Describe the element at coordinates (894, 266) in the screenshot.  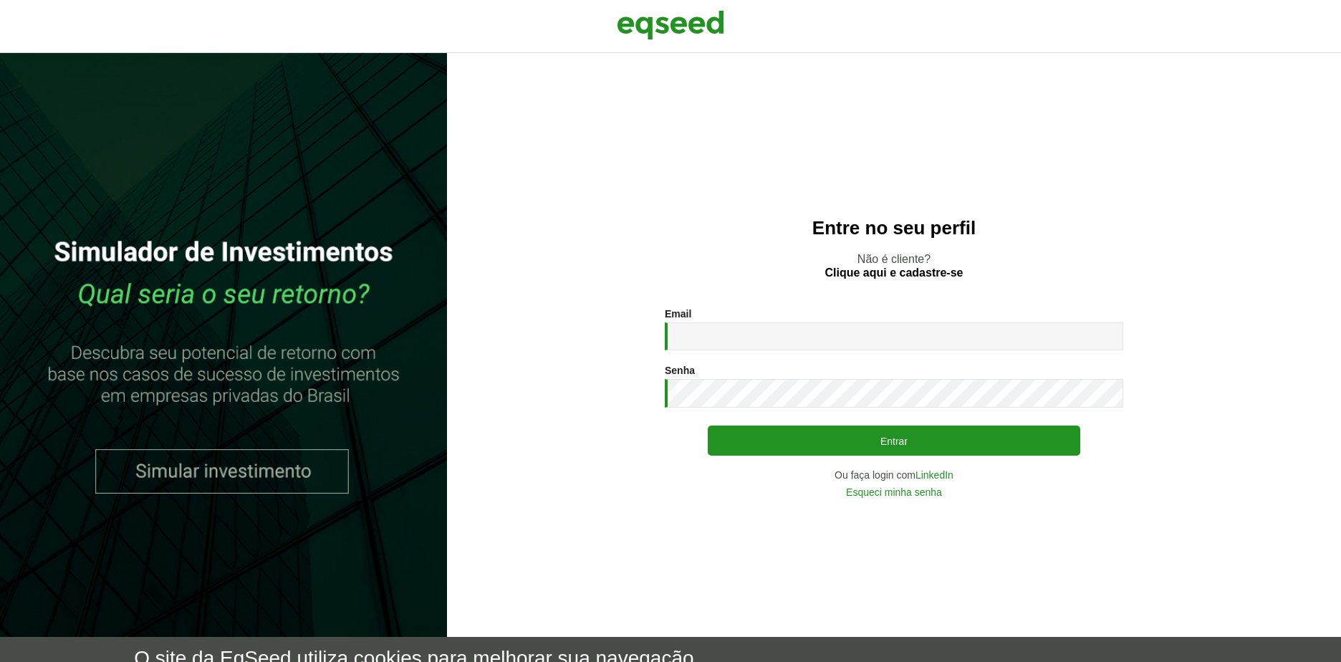
I see `p: Não é cliente?` at that location.